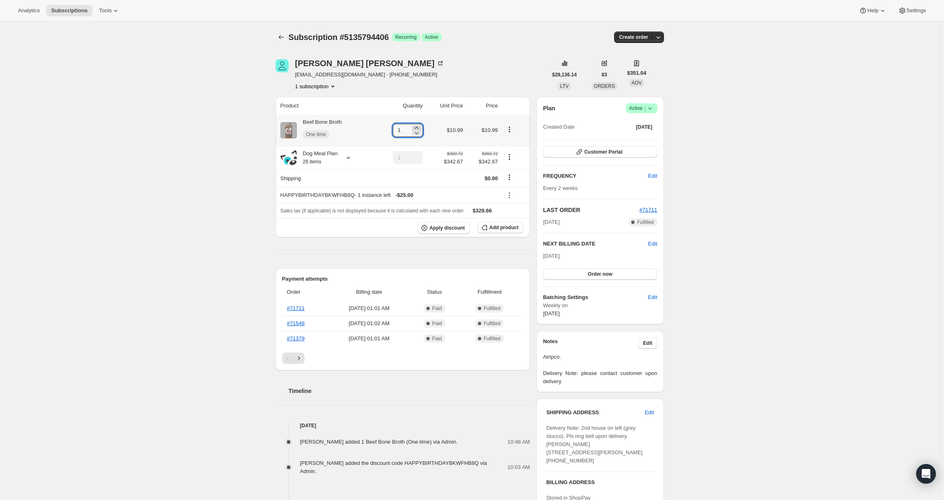  What do you see at coordinates (633, 37) in the screenshot?
I see `span: Create order` at bounding box center [633, 37].